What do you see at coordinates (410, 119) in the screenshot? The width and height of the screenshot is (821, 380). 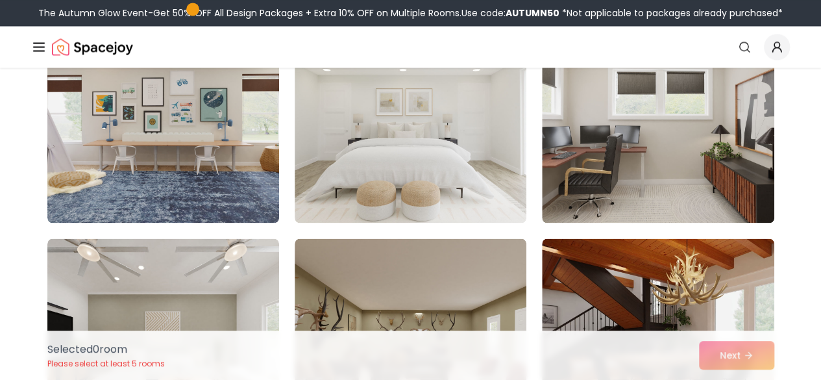 I see `img: Room room-14` at bounding box center [410, 119].